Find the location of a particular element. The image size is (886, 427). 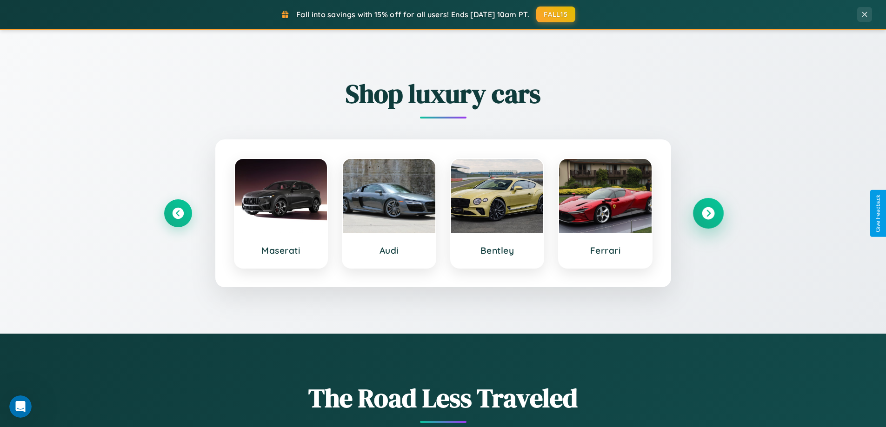

button: FALL15 is located at coordinates (556, 14).